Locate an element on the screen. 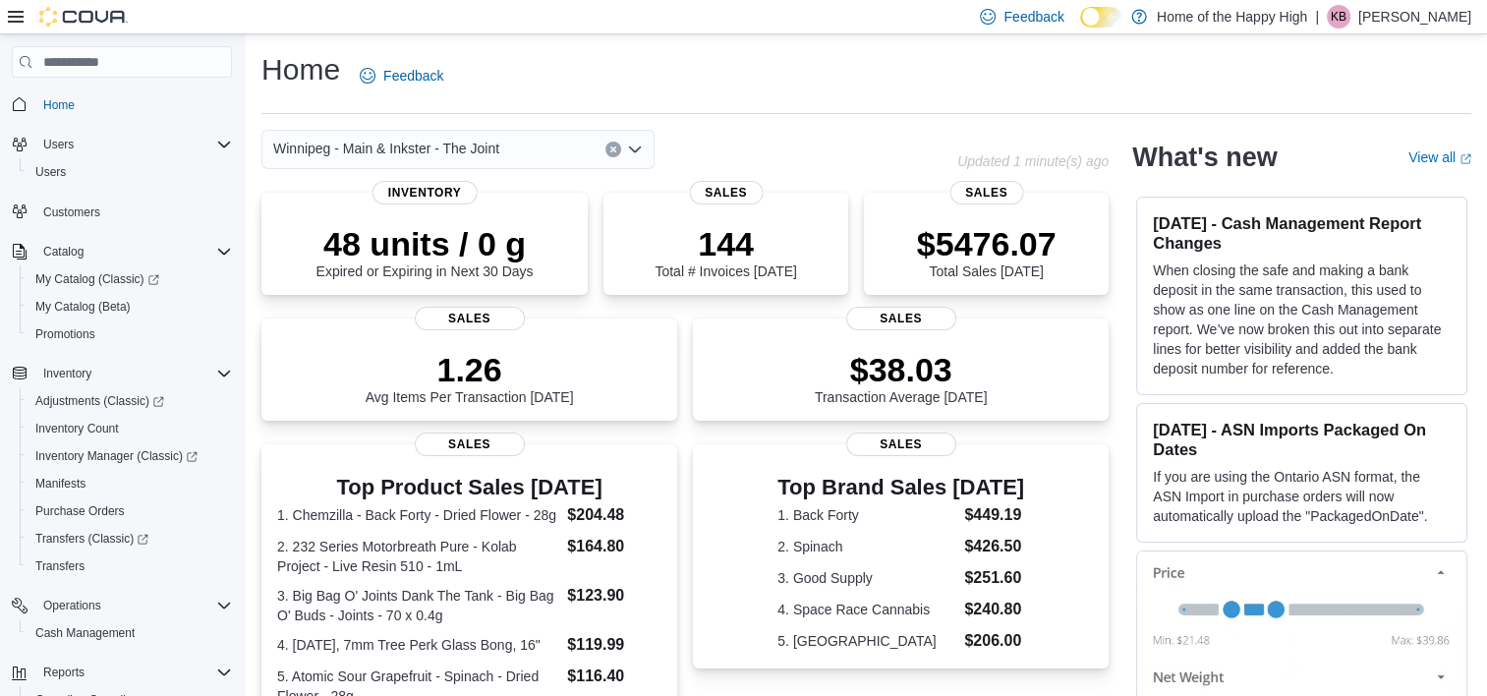 The height and width of the screenshot is (696, 1487). dd: $240.80 is located at coordinates (994, 609).